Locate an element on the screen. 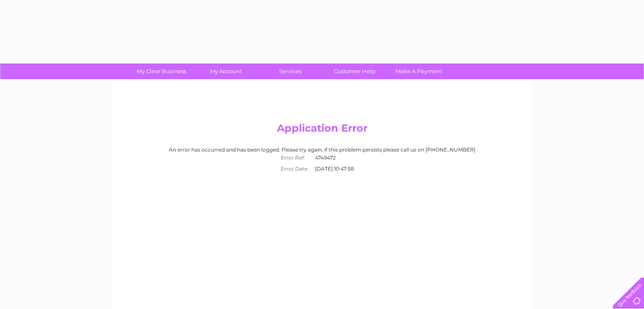  a: My Clear Business is located at coordinates (161, 71).